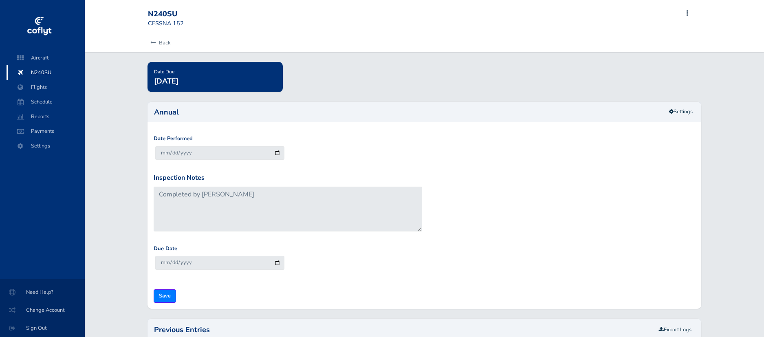 The image size is (764, 337). What do you see at coordinates (166, 249) in the screenshot?
I see `label: Due Date` at bounding box center [166, 249].